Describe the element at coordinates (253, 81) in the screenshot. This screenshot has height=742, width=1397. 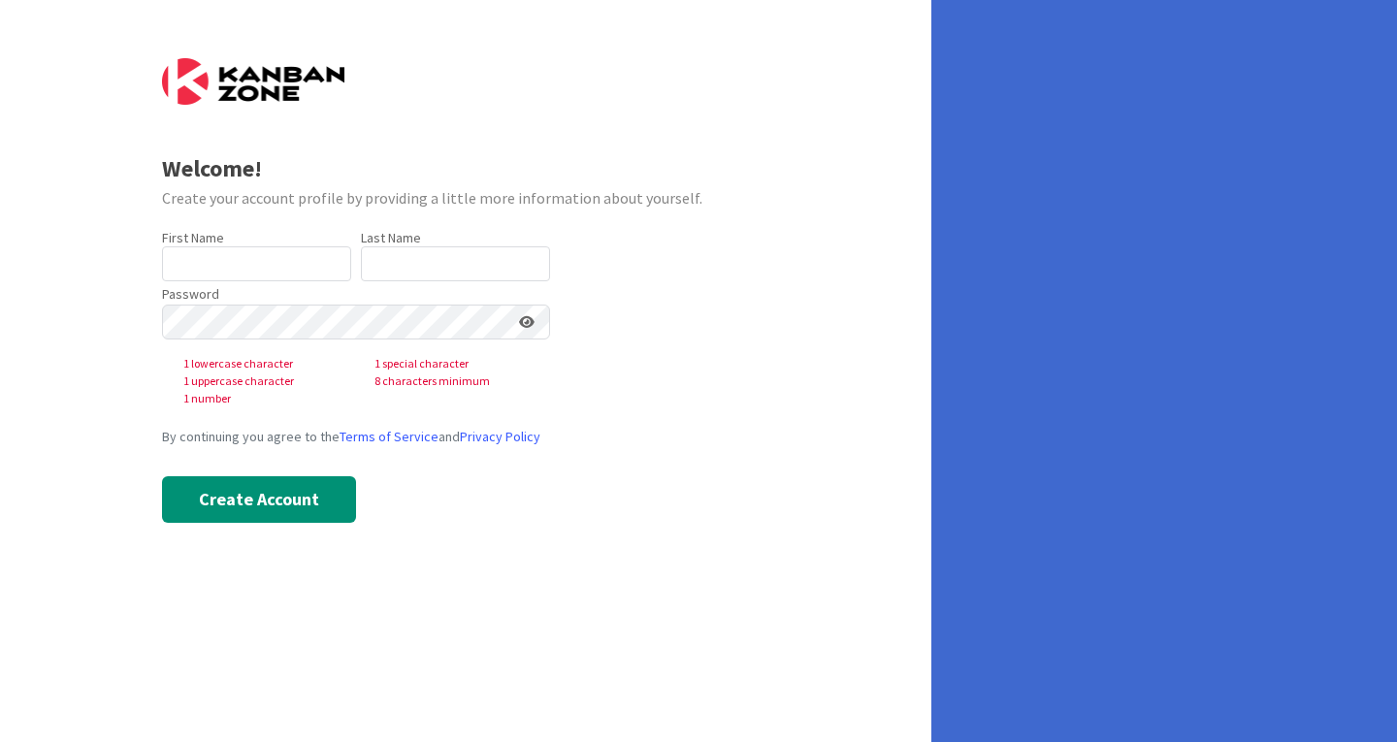
I see `img: Kanban Zone` at that location.